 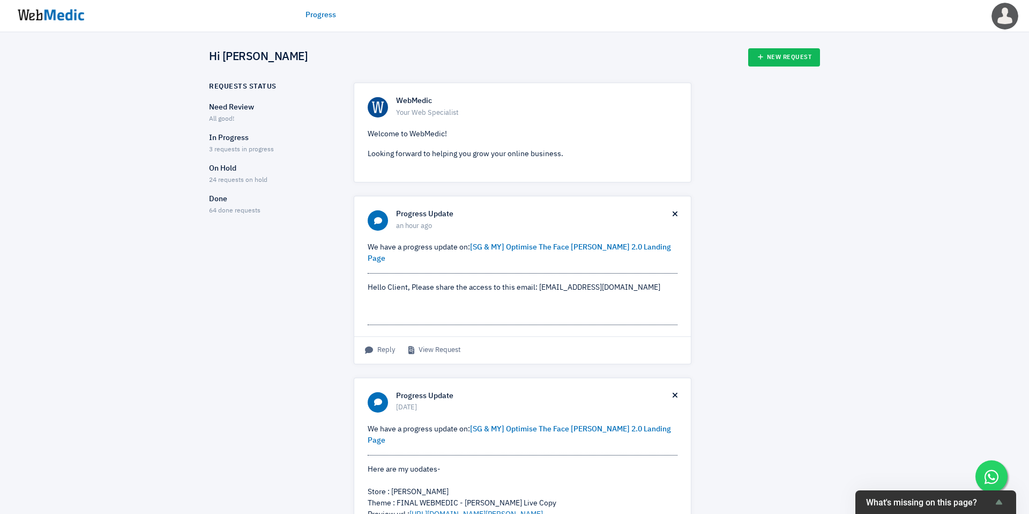 I want to click on a: Progress, so click(x=321, y=15).